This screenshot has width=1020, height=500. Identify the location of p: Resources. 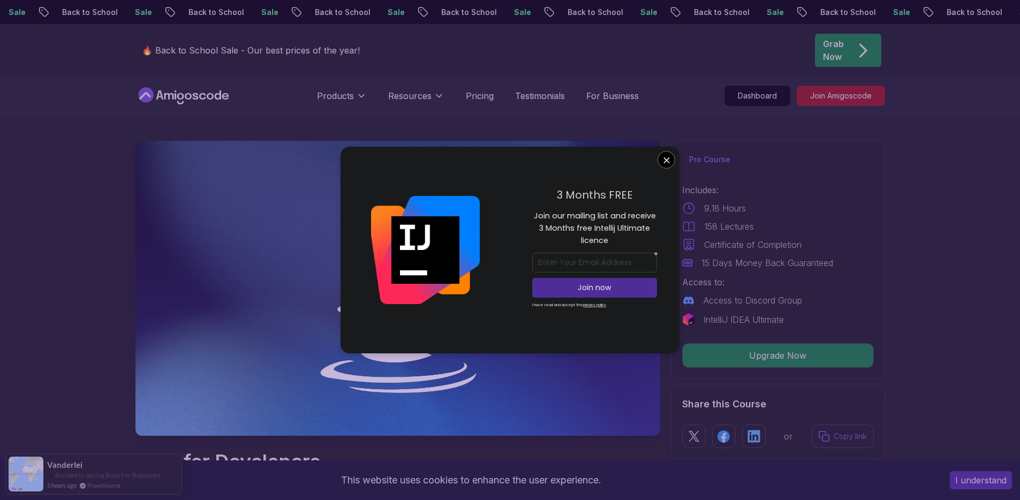
(409, 96).